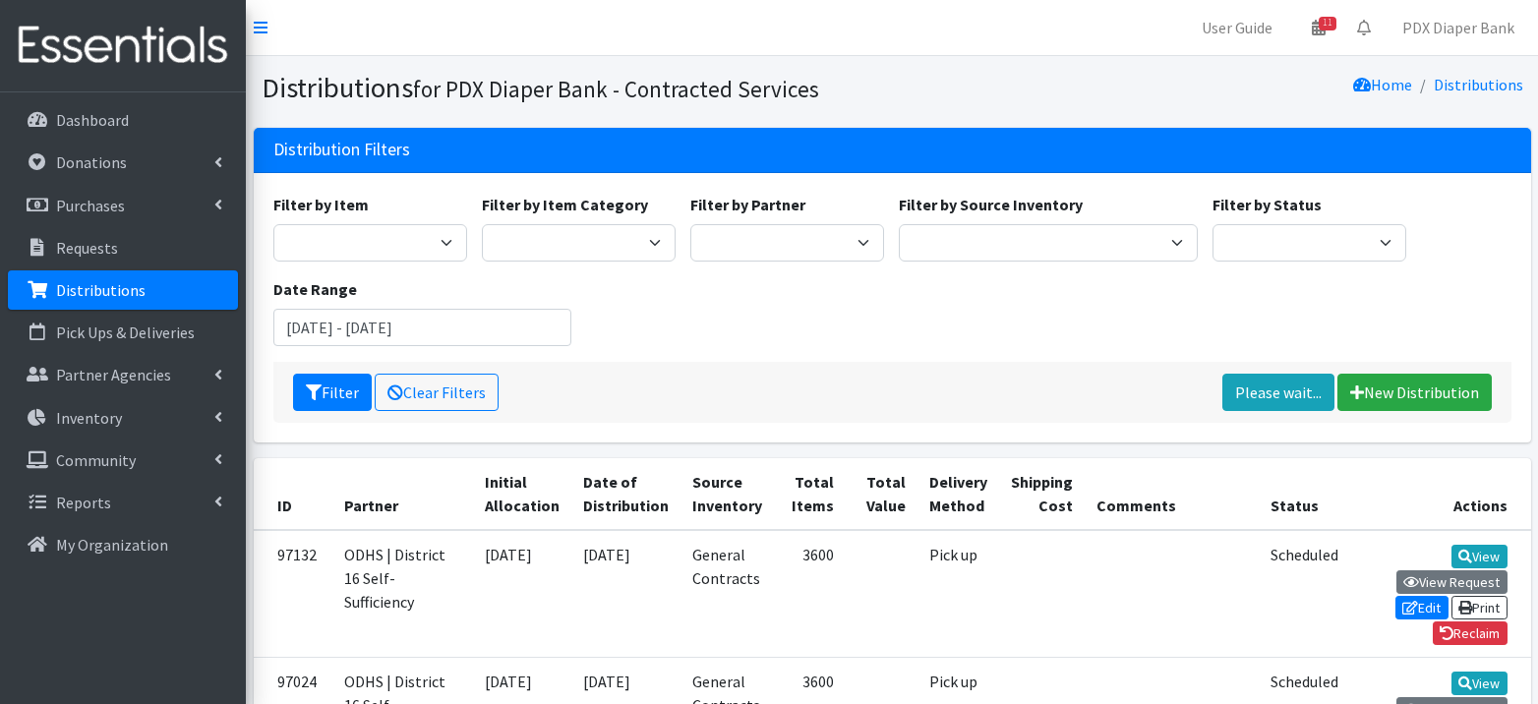 This screenshot has height=704, width=1538. What do you see at coordinates (625, 494) in the screenshot?
I see `th: Date of Distribution` at bounding box center [625, 494].